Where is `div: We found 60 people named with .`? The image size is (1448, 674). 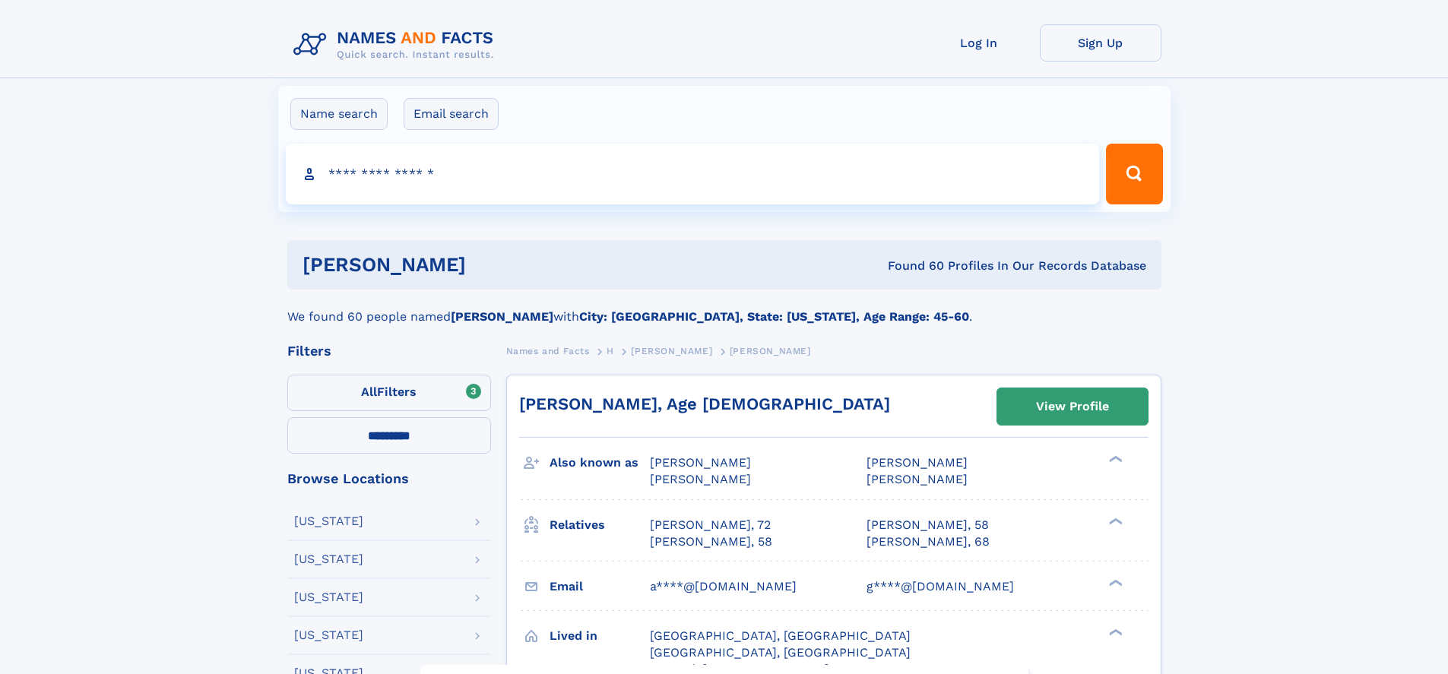 div: We found 60 people named with . is located at coordinates (725, 308).